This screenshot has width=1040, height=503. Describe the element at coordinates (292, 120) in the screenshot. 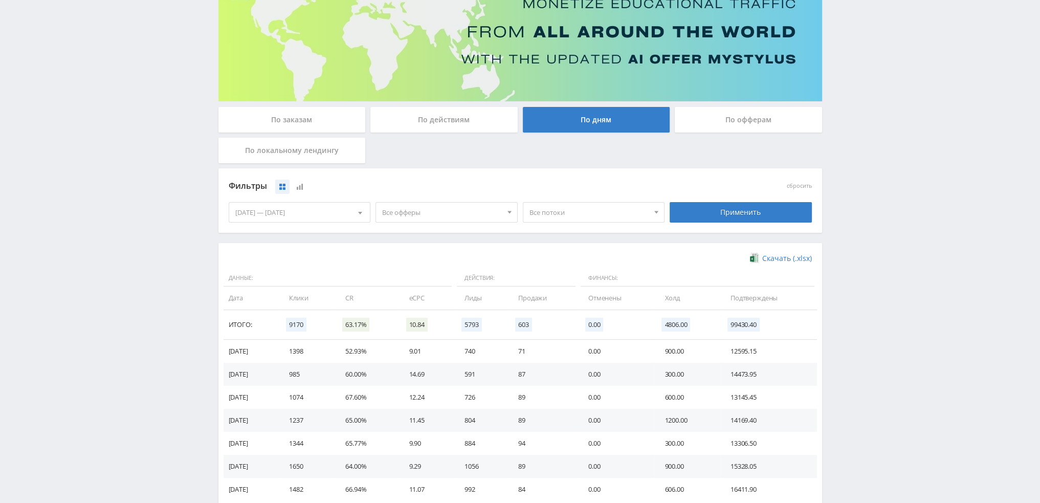

I see `div: По заказам` at that location.